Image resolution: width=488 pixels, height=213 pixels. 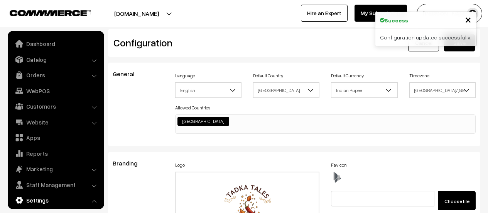 I want to click on img: user, so click(x=473, y=14).